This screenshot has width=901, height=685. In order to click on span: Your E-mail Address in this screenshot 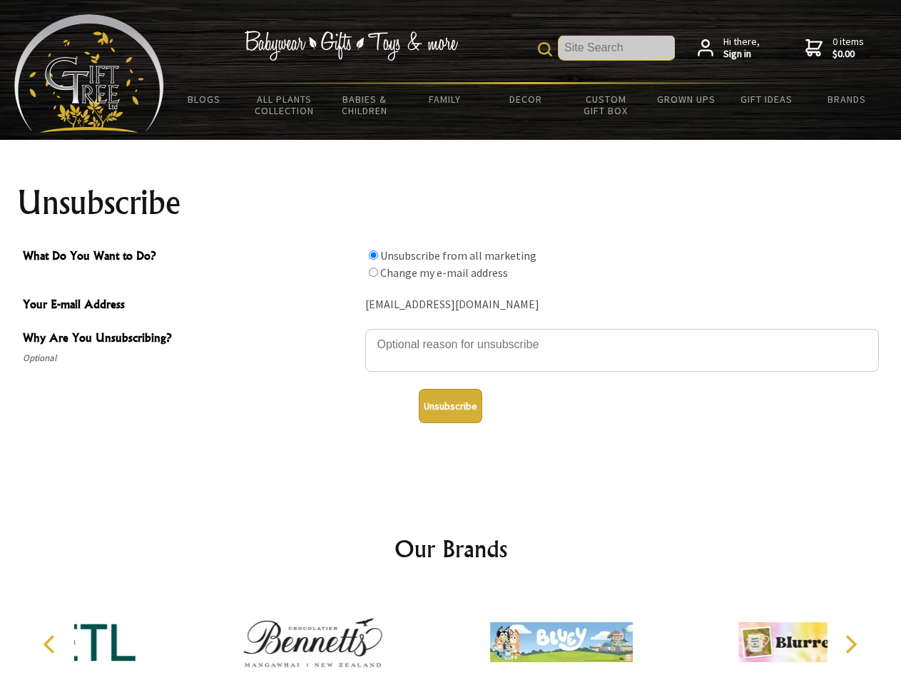, I will do `click(190, 305)`.